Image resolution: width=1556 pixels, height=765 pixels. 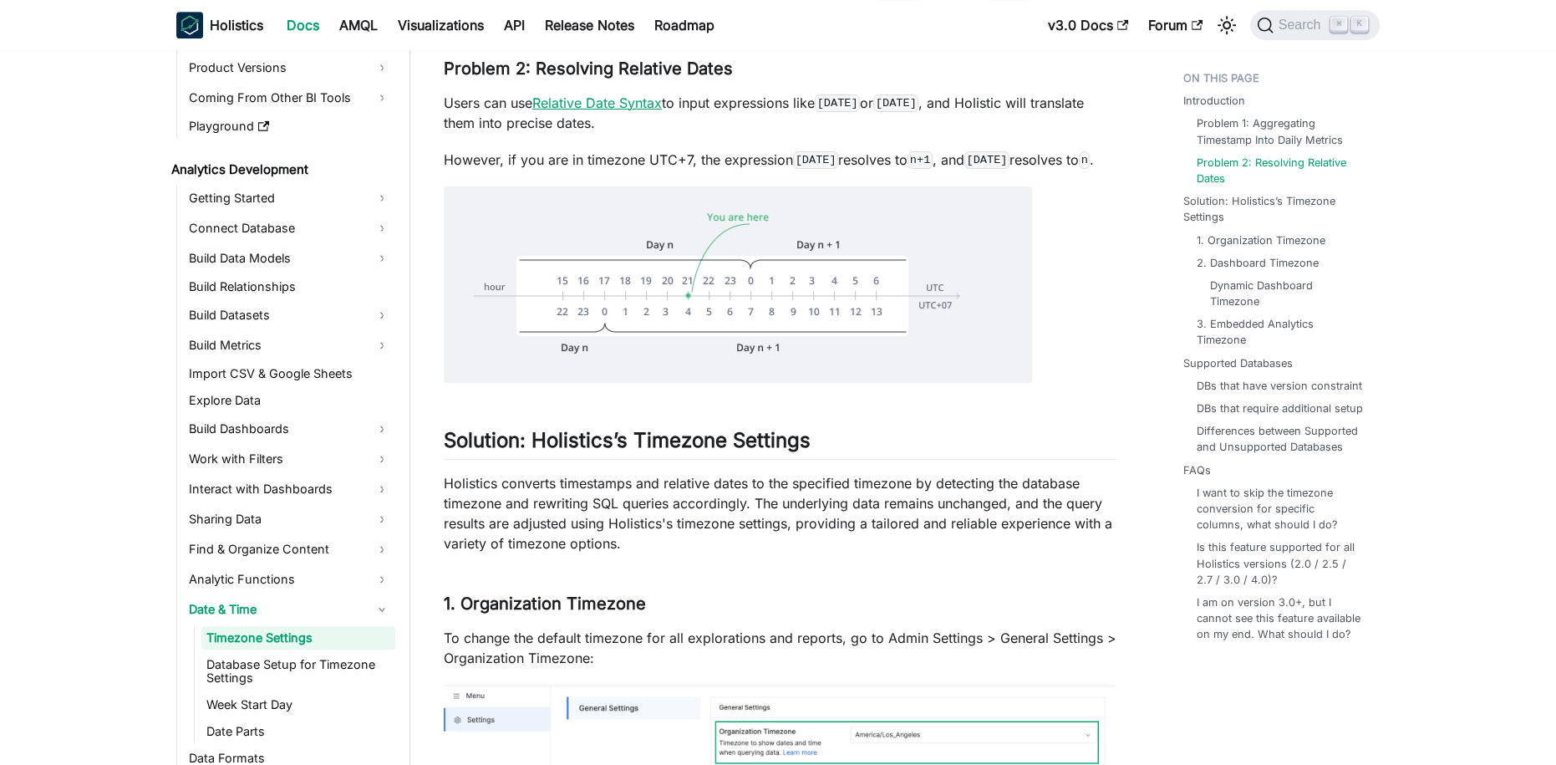 I want to click on a: DBs that have version constraint, so click(x=1279, y=385).